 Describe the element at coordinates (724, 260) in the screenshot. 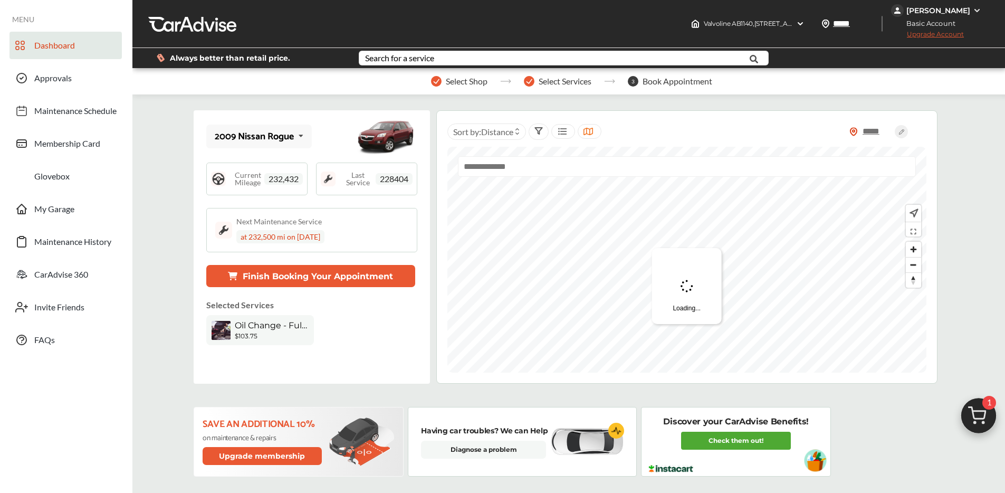

I see `canvas: Map` at that location.